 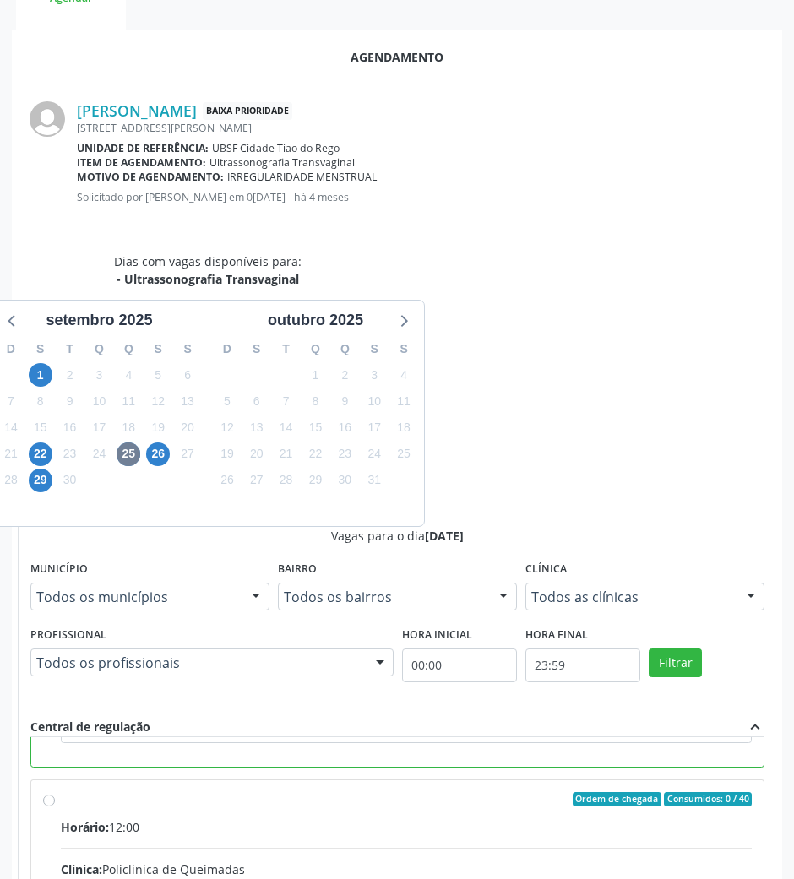 I want to click on span: terça-feira, 16 de setembro de 2025, so click(x=70, y=428).